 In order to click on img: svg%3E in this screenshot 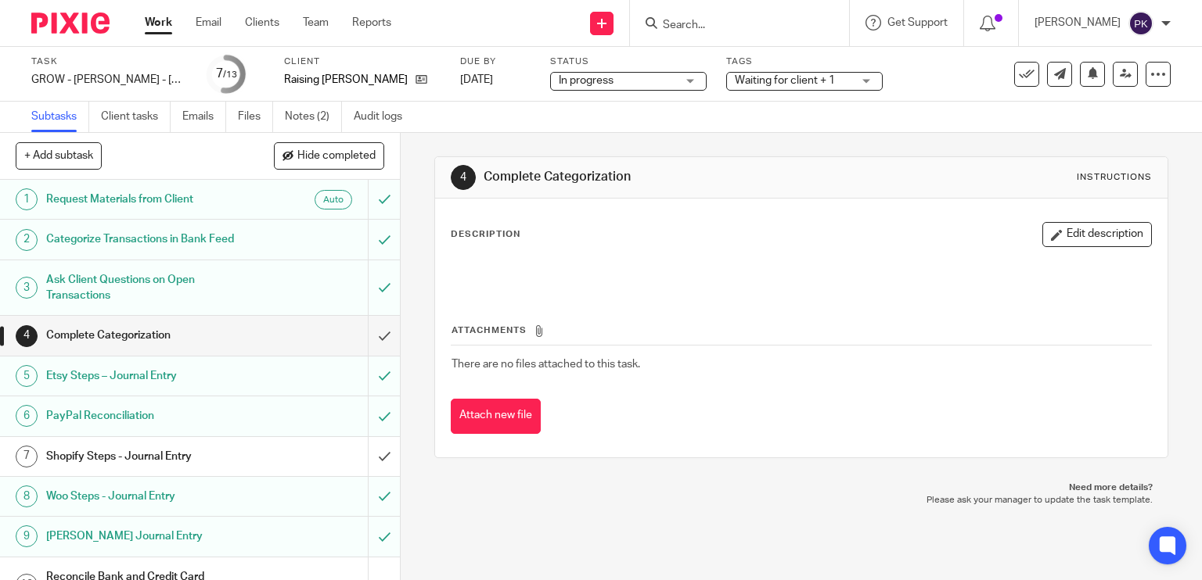, I will do `click(1141, 23)`.